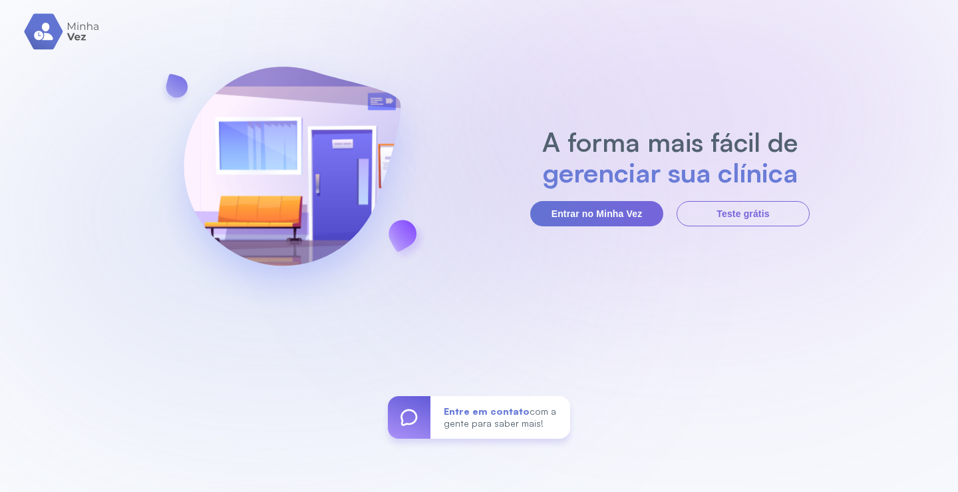  I want to click on h2: A forma mais fácil de, so click(670, 142).